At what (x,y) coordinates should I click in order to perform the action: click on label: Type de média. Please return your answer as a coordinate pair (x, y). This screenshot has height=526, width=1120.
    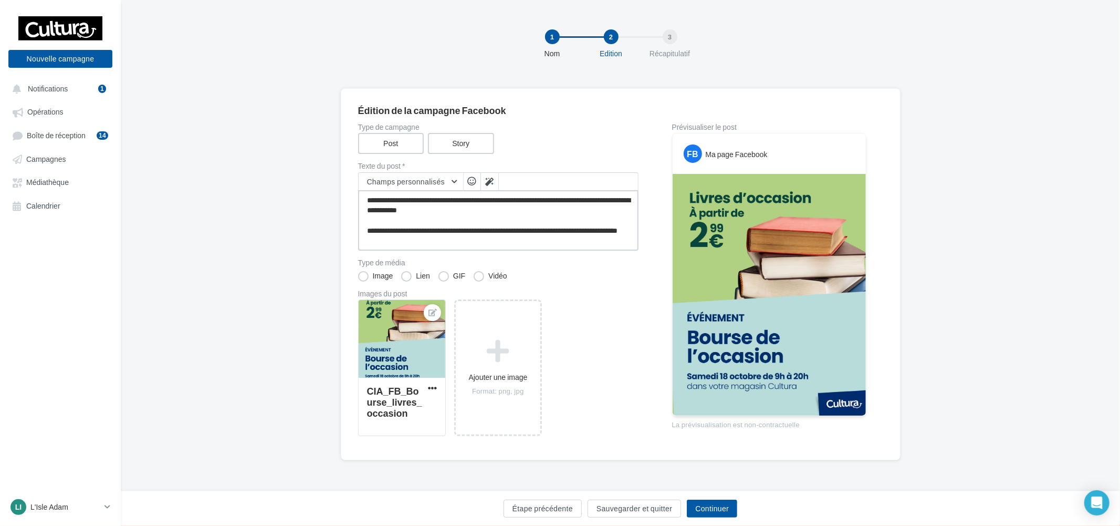
    Looking at the image, I should click on (498, 263).